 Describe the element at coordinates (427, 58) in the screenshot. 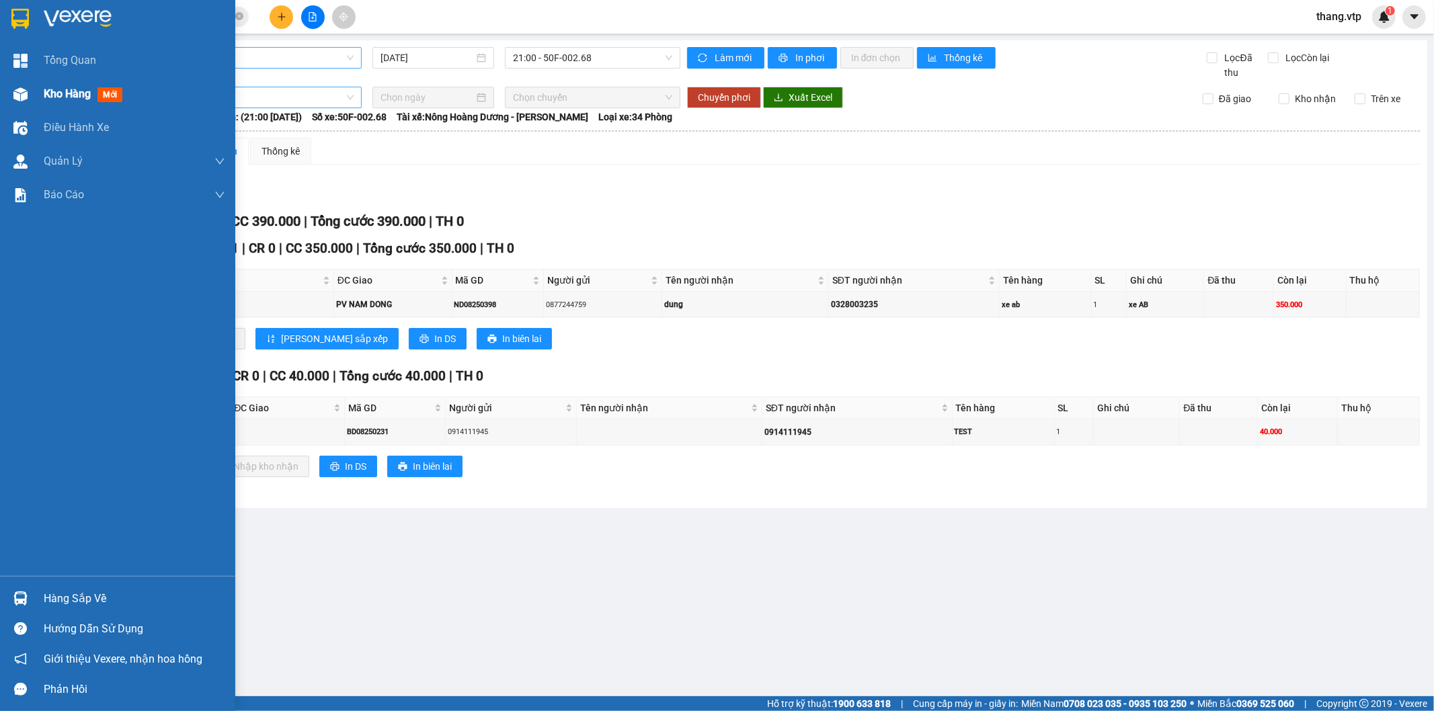

I see `input: 13/08/2025` at that location.